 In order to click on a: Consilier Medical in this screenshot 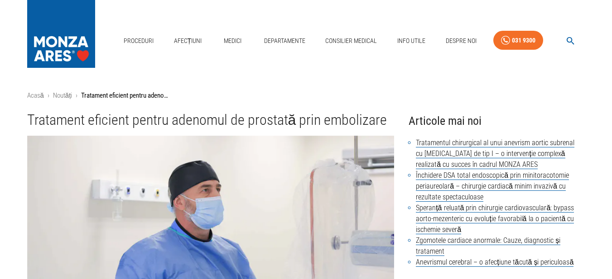, I will do `click(351, 41)`.